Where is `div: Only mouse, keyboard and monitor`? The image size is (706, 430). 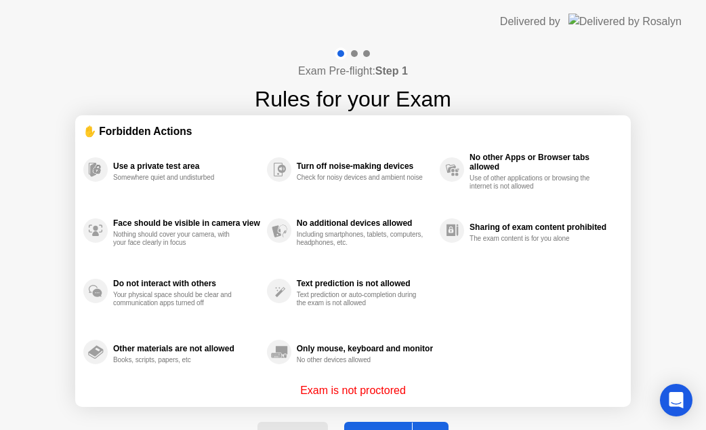 div: Only mouse, keyboard and monitor is located at coordinates (365, 348).